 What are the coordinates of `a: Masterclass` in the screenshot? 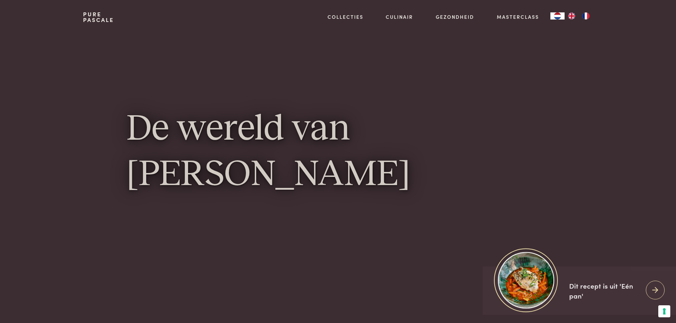 It's located at (518, 17).